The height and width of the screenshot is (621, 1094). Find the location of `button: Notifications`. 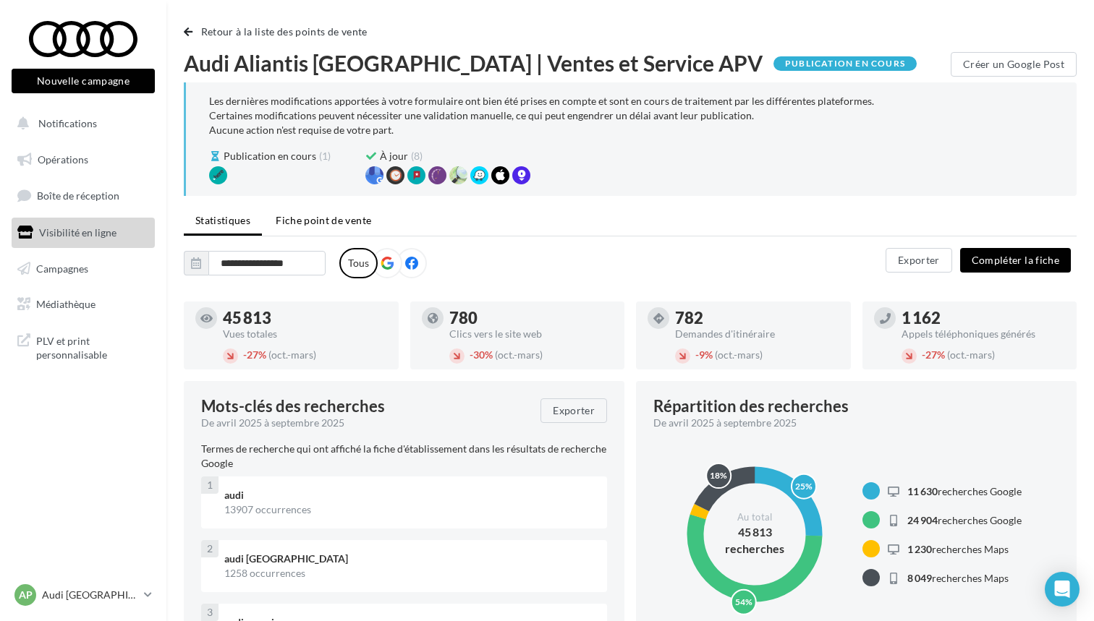

button: Notifications is located at coordinates (80, 124).